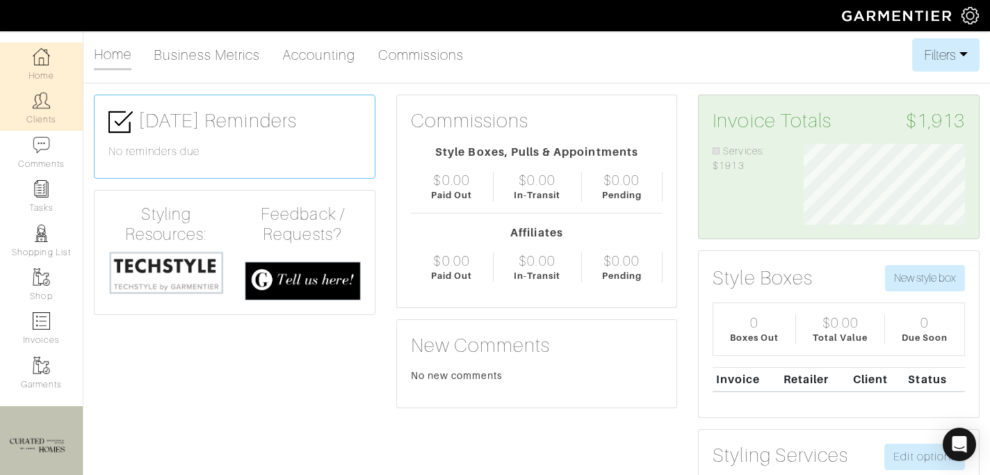 This screenshot has width=990, height=475. I want to click on img: check-box-icon-36a4915ff3ba2bd8f6e4f29bc755bb66becd62c870f447fc0dd1365fcfddab58.png, so click(120, 122).